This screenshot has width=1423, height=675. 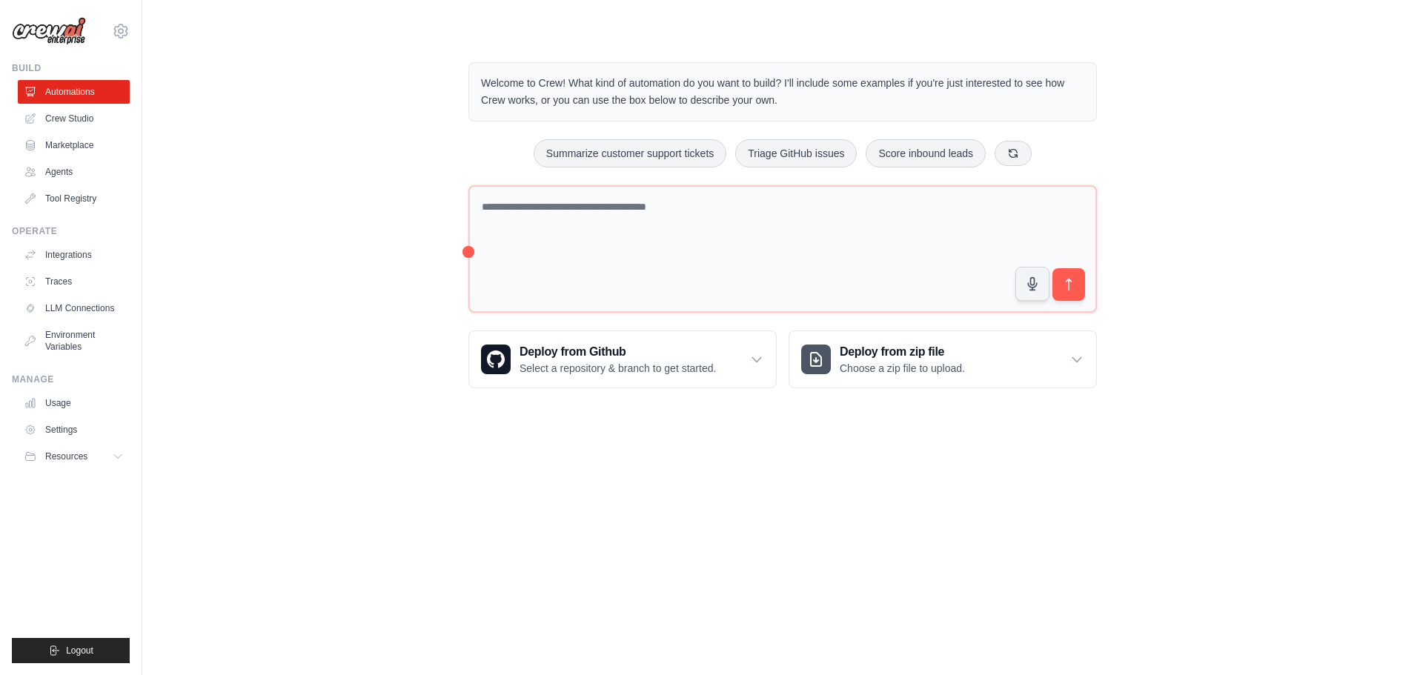 I want to click on h3: Deploy from Github, so click(x=617, y=352).